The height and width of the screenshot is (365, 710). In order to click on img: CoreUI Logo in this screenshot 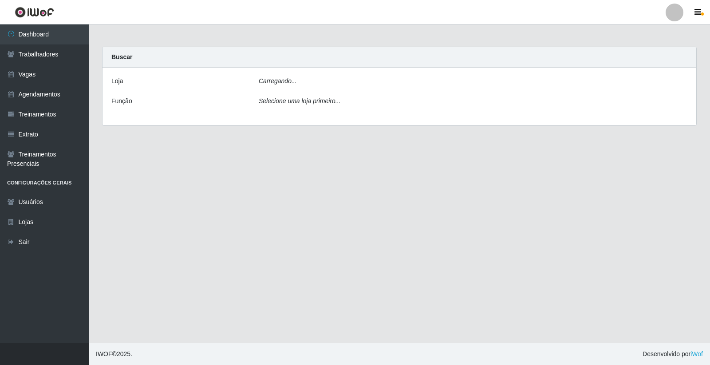, I will do `click(34, 12)`.